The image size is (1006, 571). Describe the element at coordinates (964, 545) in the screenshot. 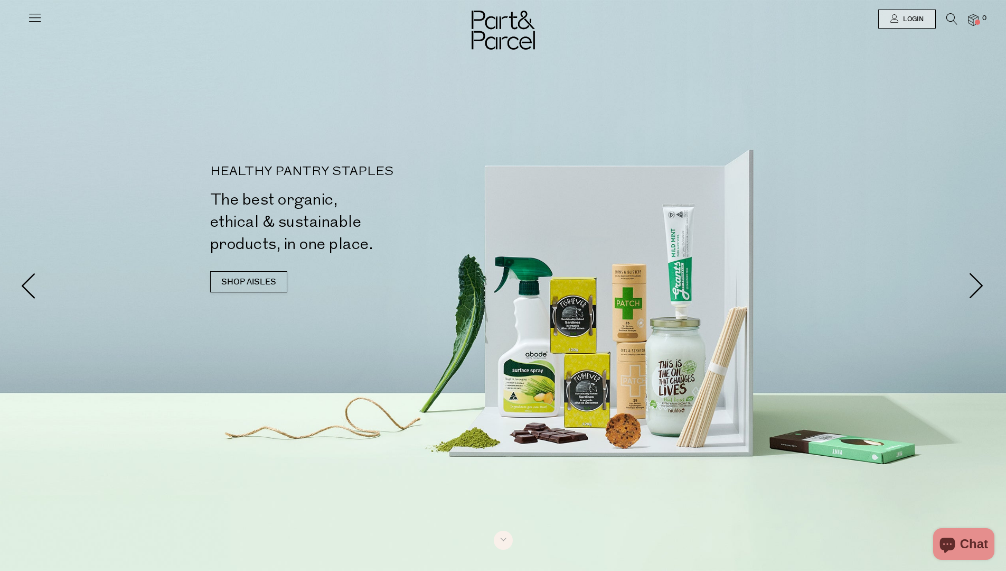

I see `inbox-online-store-chat: Shopify online store chat` at that location.